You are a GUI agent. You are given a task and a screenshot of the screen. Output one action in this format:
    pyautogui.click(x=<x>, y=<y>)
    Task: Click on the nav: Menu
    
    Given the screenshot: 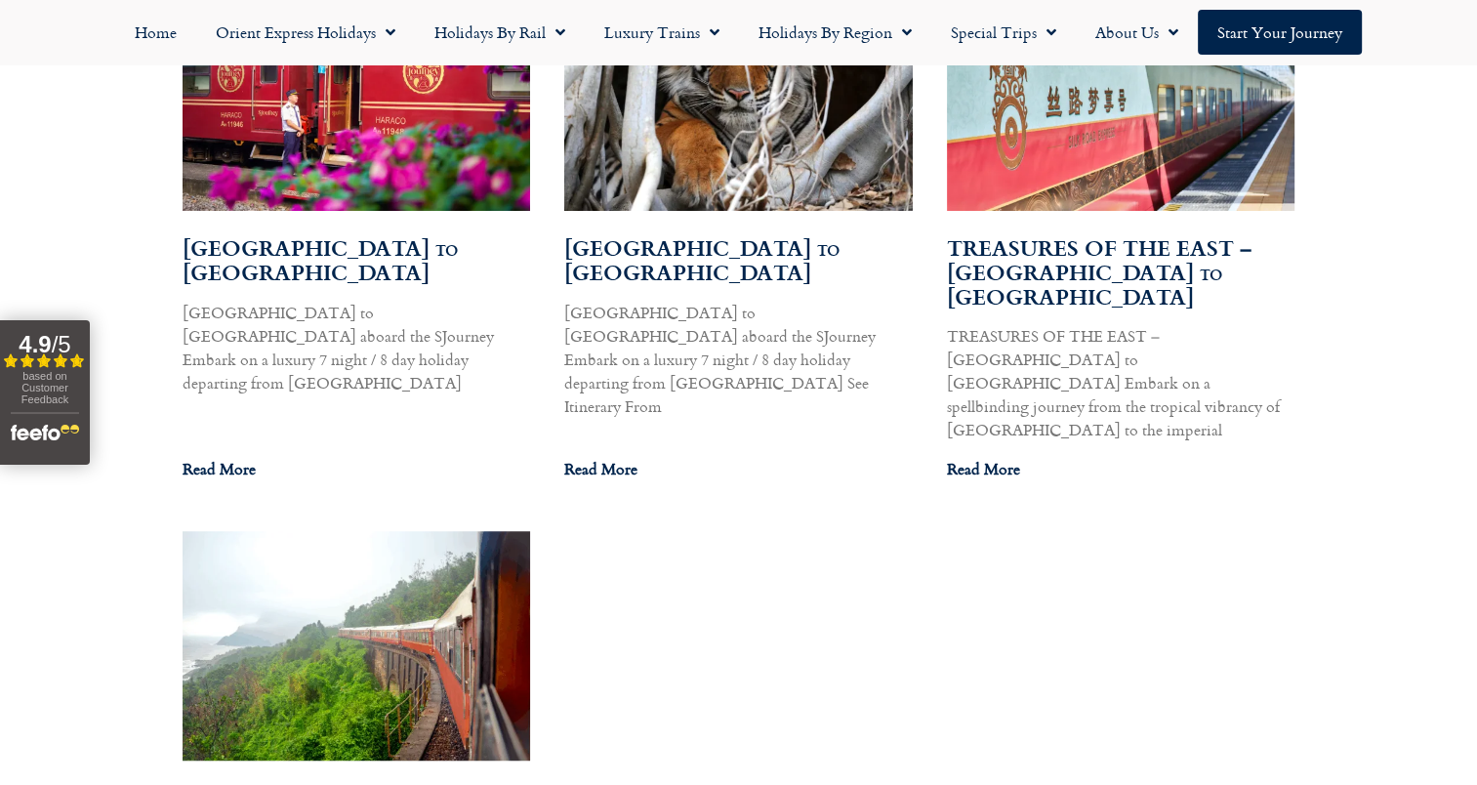 What is the action you would take?
    pyautogui.click(x=738, y=32)
    